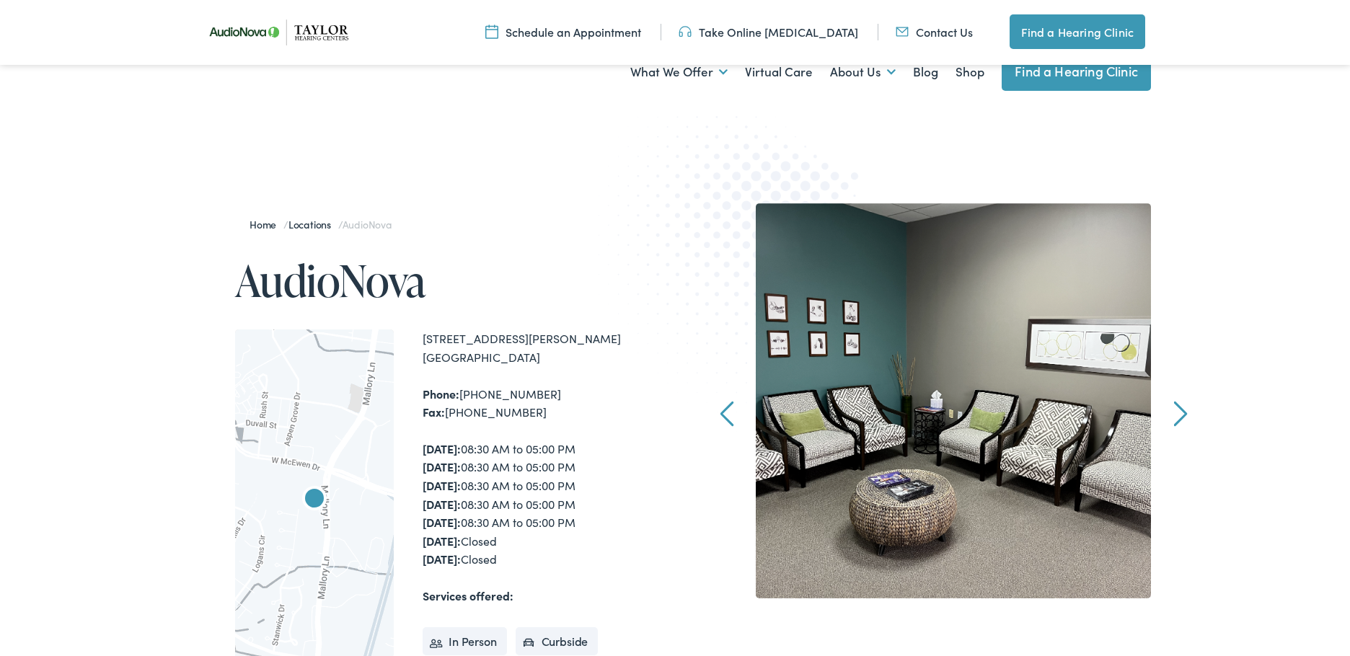 The width and height of the screenshot is (1350, 656). What do you see at coordinates (678, 72) in the screenshot?
I see `a: What We Offer` at bounding box center [678, 72].